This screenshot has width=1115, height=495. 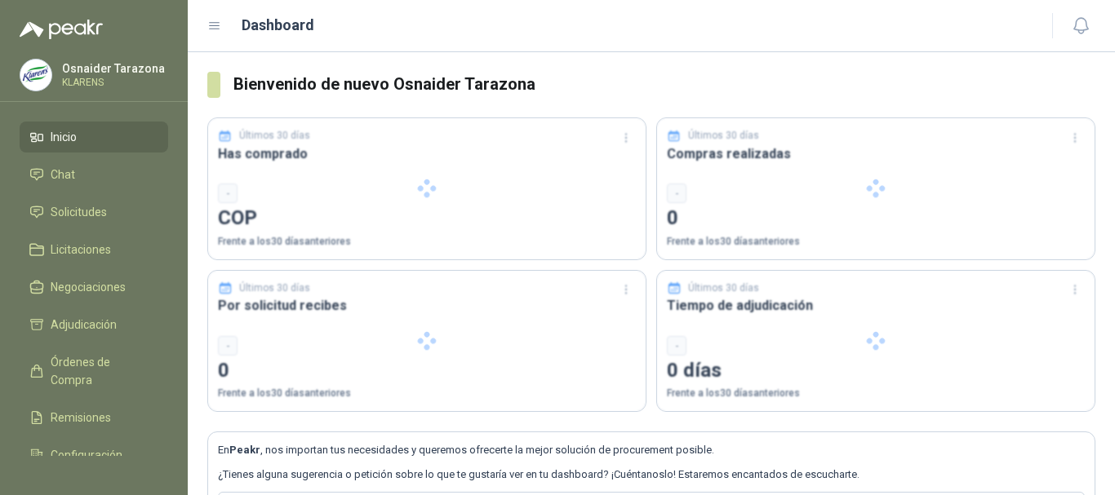 What do you see at coordinates (78, 212) in the screenshot?
I see `span: Solicitudes` at bounding box center [78, 212].